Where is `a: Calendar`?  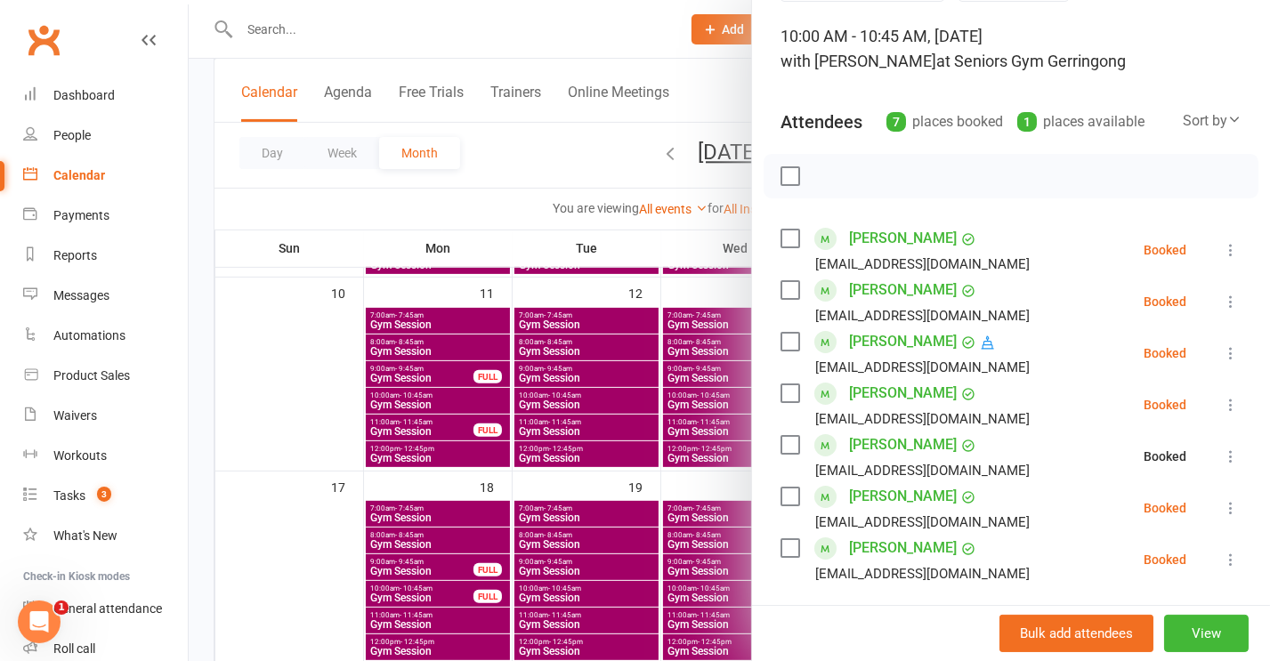
a: Calendar is located at coordinates (105, 175).